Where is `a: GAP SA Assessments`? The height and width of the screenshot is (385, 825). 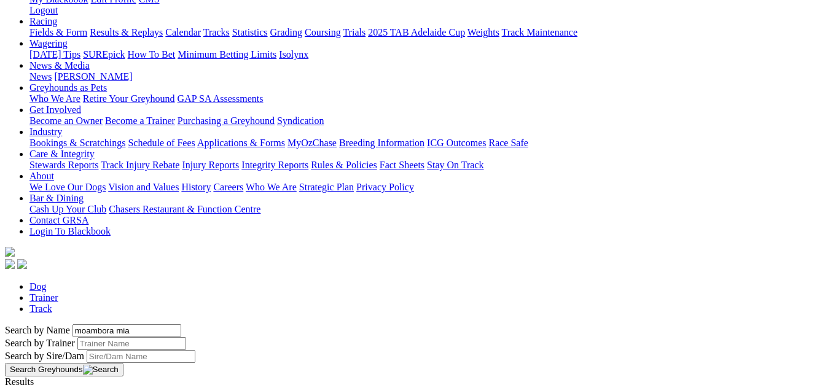
a: GAP SA Assessments is located at coordinates (220, 98).